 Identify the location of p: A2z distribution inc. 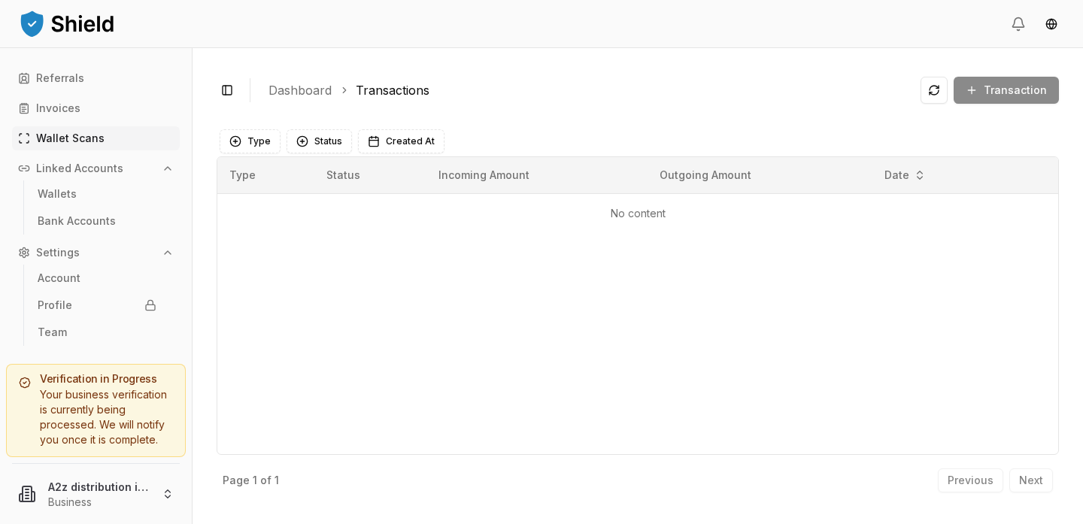
(99, 487).